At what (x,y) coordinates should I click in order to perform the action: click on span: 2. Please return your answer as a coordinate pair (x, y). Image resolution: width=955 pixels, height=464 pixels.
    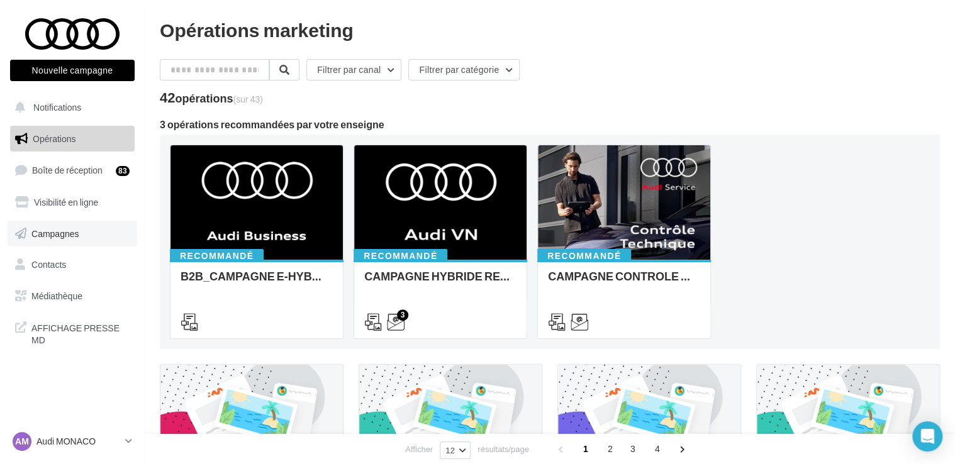
    Looking at the image, I should click on (610, 449).